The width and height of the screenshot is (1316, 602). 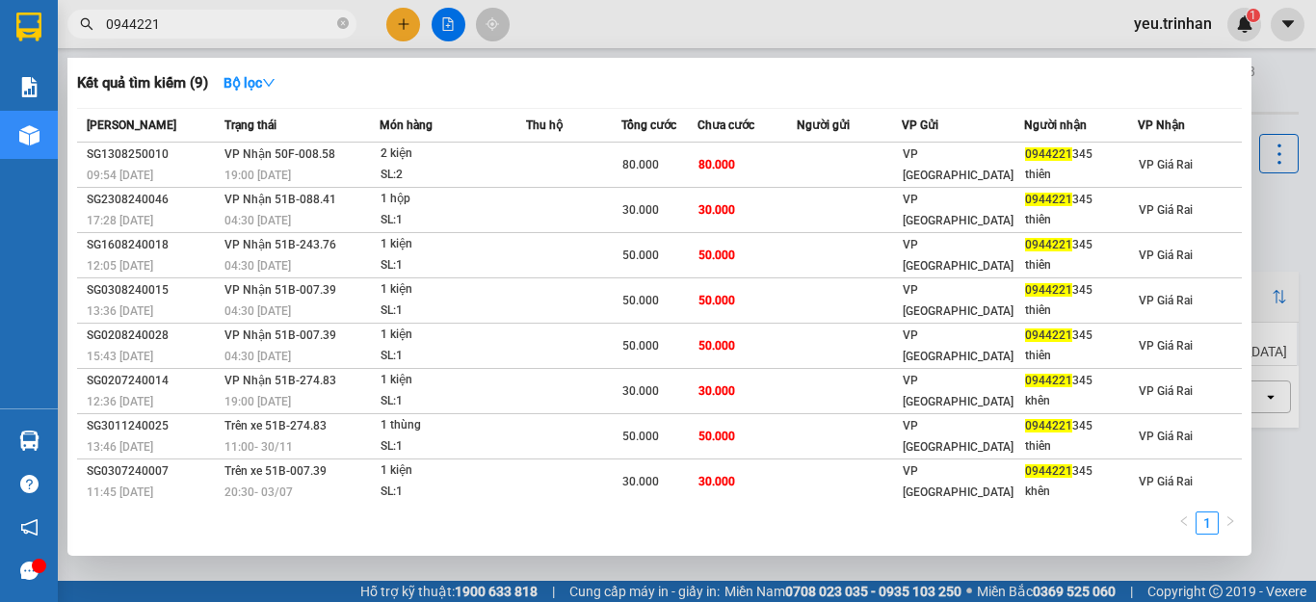 What do you see at coordinates (453, 199) in the screenshot?
I see `div: 1 hộp` at bounding box center [453, 199].